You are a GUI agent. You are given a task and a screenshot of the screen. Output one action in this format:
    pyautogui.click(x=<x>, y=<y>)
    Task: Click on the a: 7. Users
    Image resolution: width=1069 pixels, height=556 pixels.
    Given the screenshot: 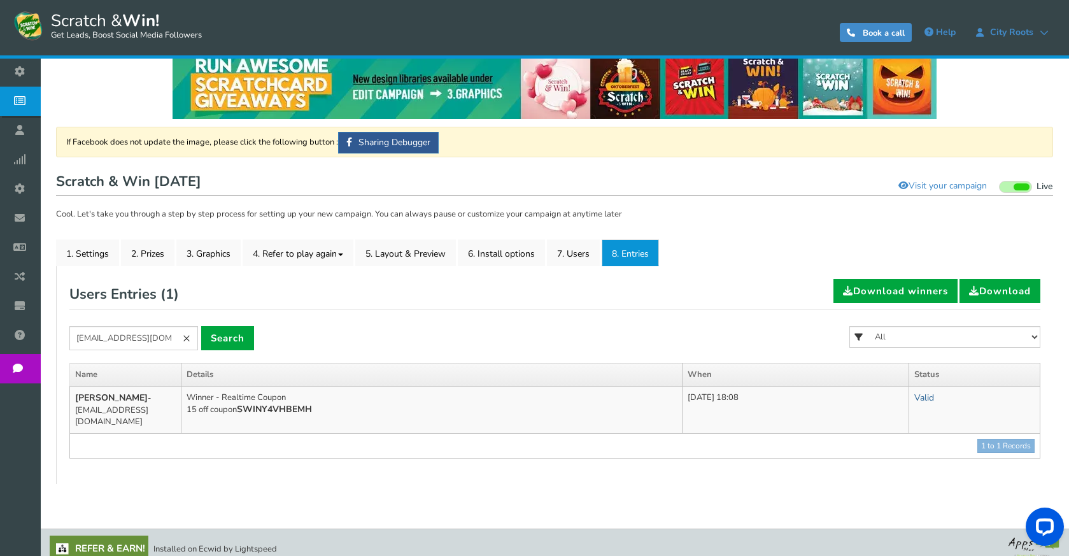 What is the action you would take?
    pyautogui.click(x=573, y=253)
    